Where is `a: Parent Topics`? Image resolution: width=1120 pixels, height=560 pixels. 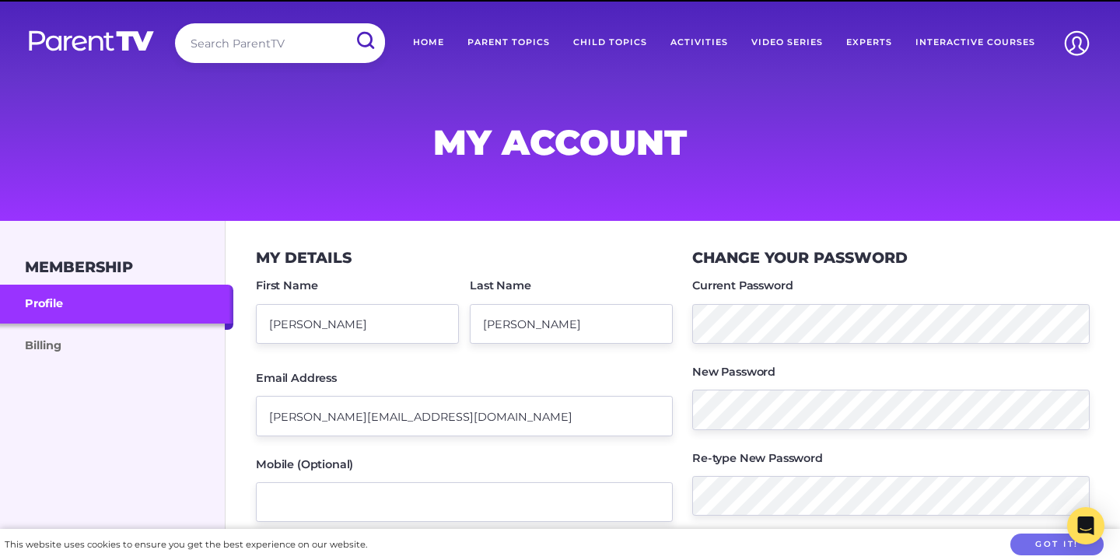 a: Parent Topics is located at coordinates (508, 43).